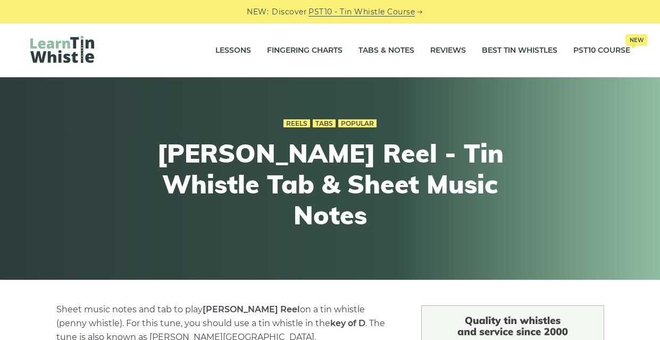  What do you see at coordinates (520, 51) in the screenshot?
I see `a: Best Tin Whistles` at bounding box center [520, 51].